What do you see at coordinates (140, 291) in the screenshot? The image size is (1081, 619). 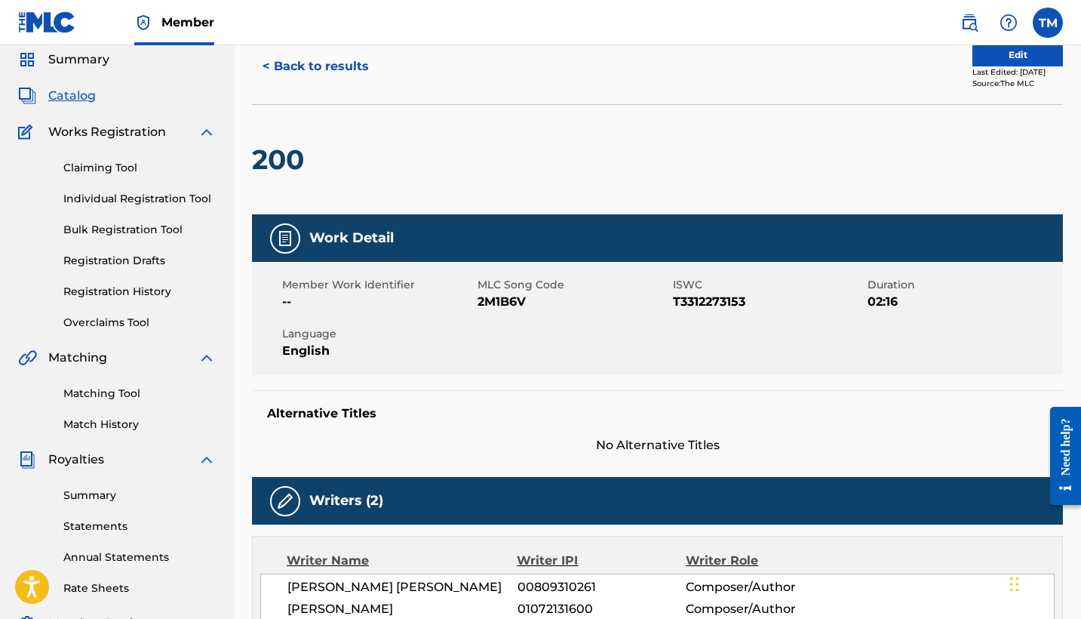 I see `a: Registration History` at bounding box center [140, 291].